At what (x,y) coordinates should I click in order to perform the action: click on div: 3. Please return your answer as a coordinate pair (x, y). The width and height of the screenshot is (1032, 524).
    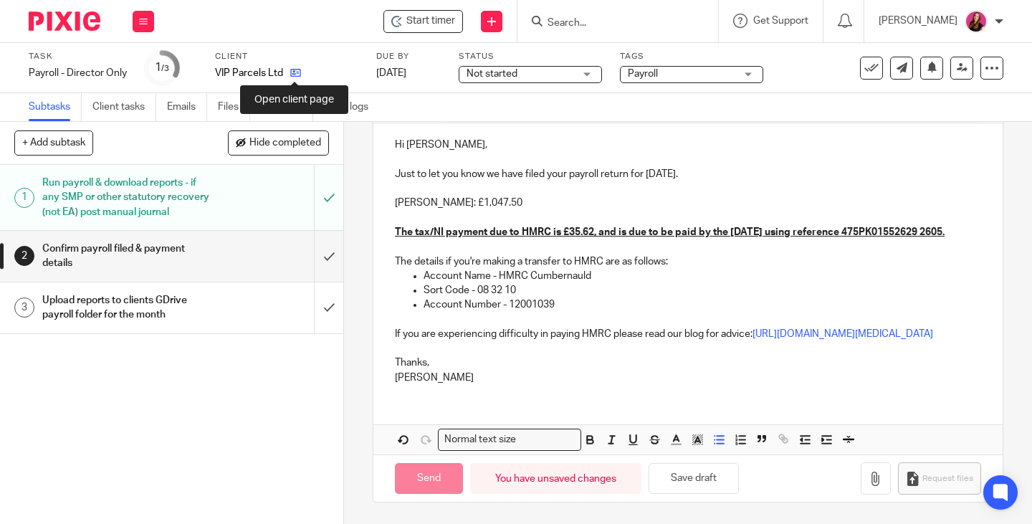
    Looking at the image, I should click on (24, 307).